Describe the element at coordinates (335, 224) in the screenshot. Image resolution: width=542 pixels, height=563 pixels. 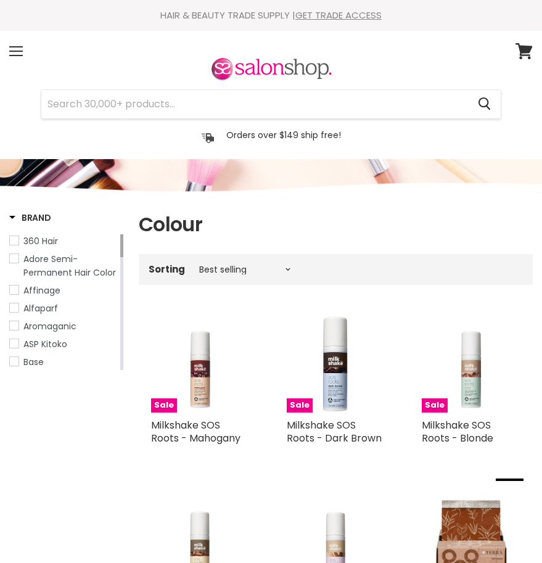
I see `h1: Colour` at that location.